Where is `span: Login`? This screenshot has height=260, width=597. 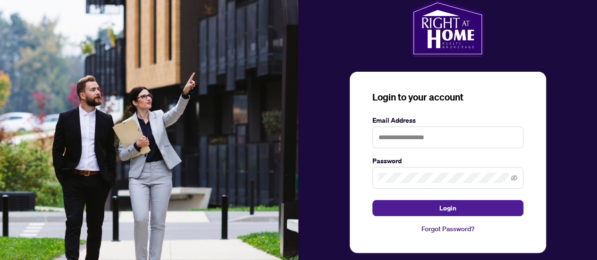
span: Login is located at coordinates (448, 208).